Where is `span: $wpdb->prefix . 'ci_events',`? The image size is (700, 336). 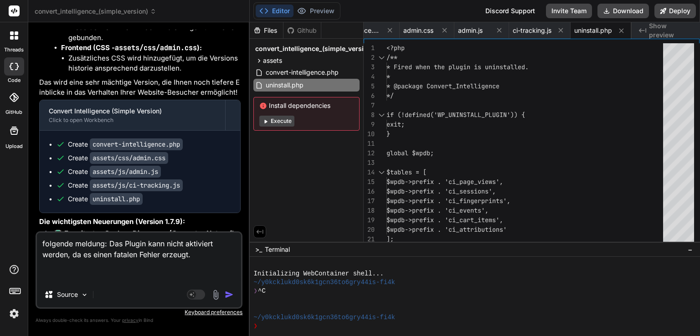
span: $wpdb->prefix . 'ci_events', is located at coordinates (438, 211).